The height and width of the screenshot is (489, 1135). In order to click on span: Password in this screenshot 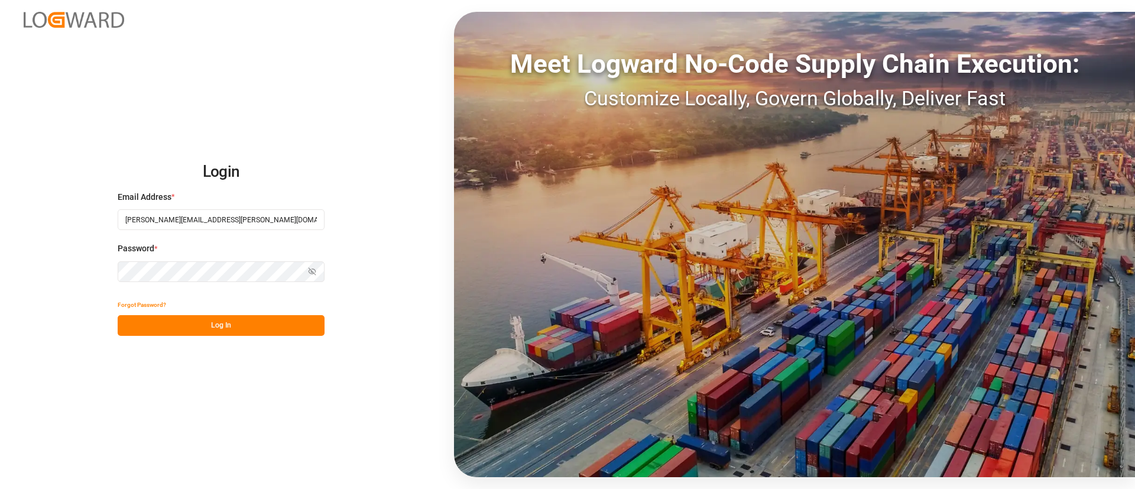, I will do `click(136, 248)`.